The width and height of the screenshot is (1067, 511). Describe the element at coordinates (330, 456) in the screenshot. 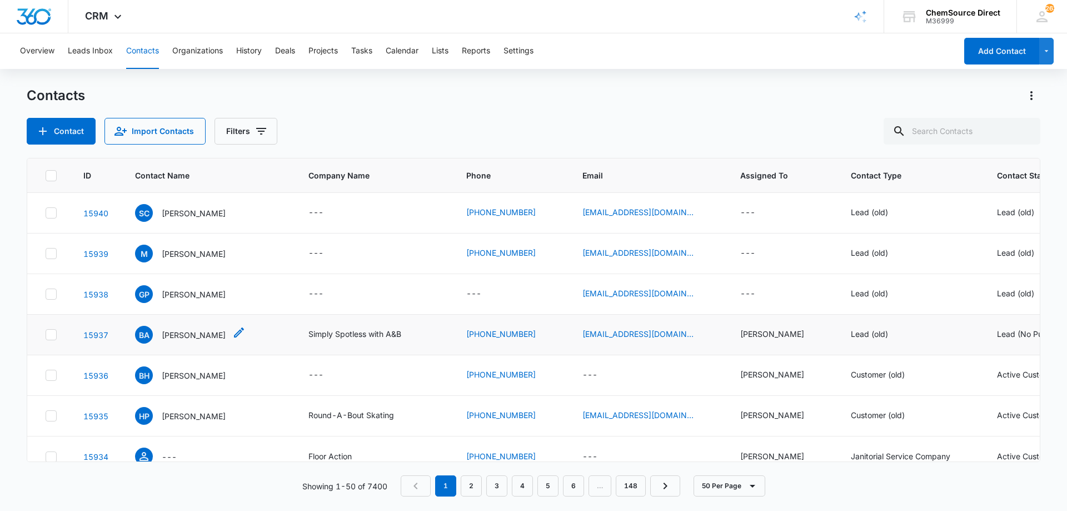

I see `div: Floor Action` at that location.